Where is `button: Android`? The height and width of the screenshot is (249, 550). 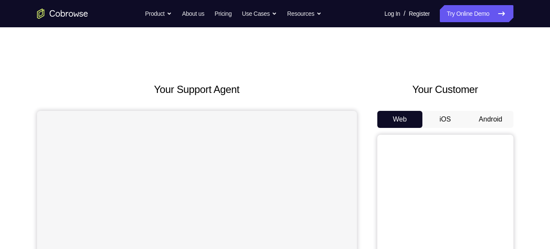 button: Android is located at coordinates (491, 119).